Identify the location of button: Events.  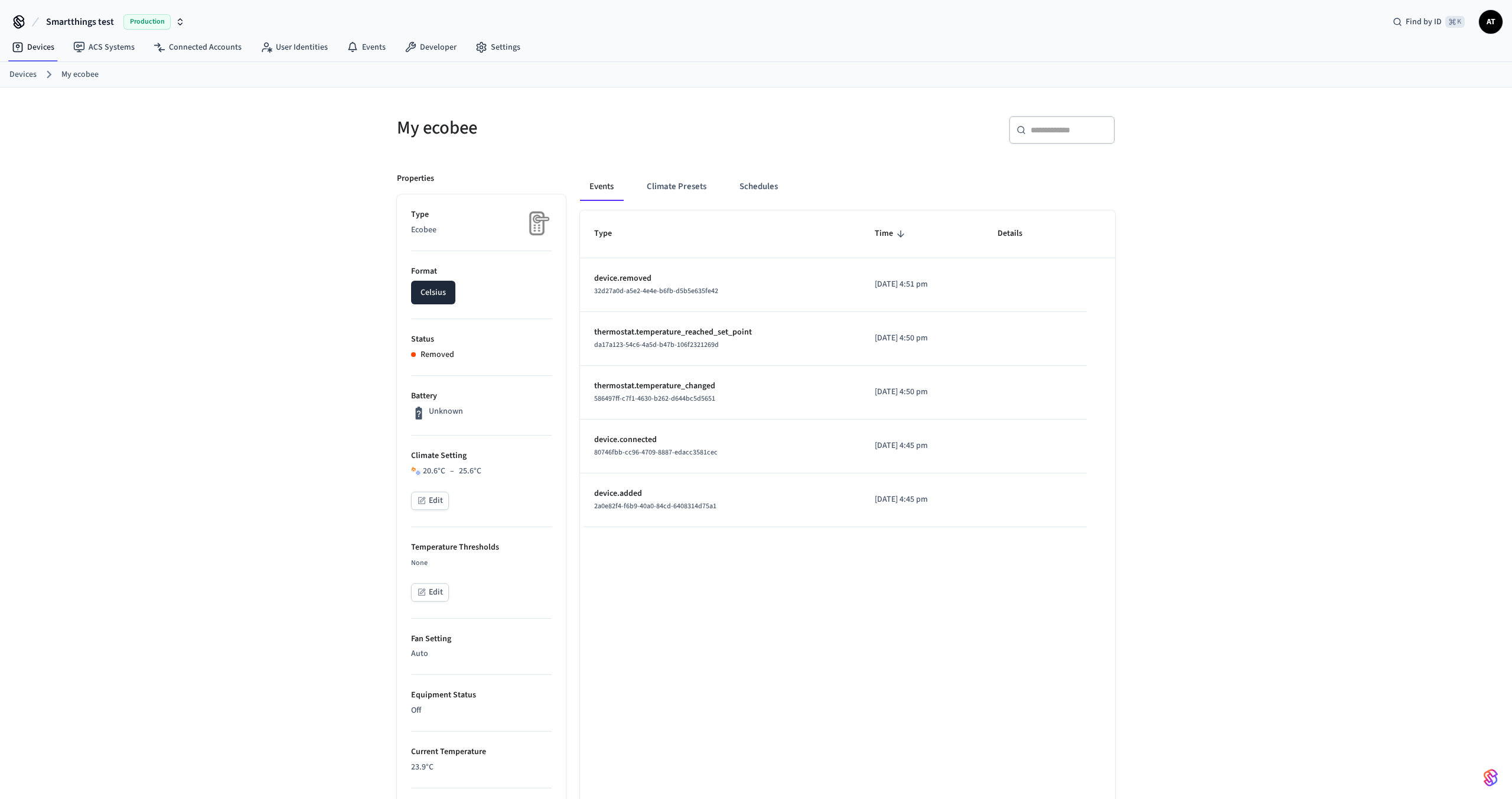
(601, 187).